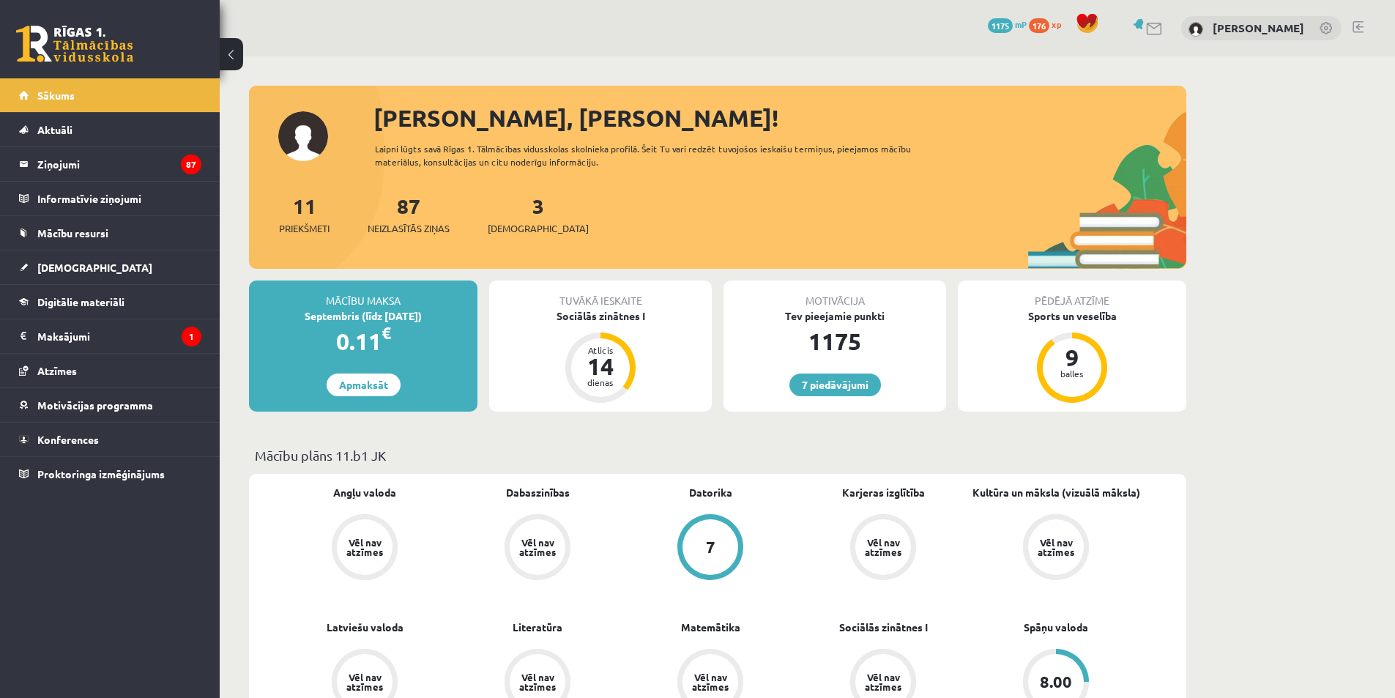 The image size is (1395, 698). Describe the element at coordinates (56, 95) in the screenshot. I see `span: Sākums` at that location.